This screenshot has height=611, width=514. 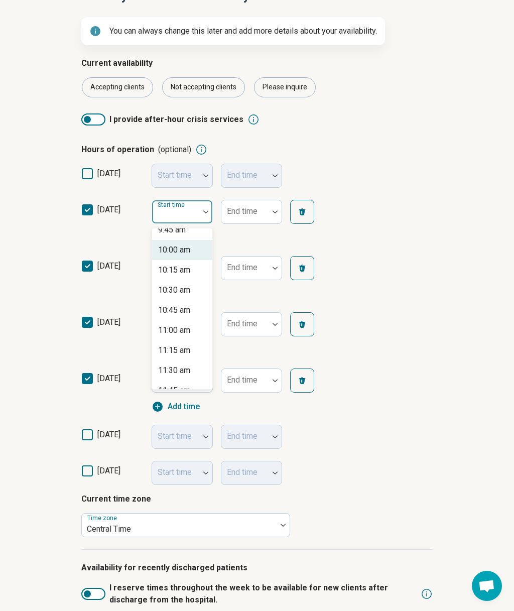 What do you see at coordinates (136, 150) in the screenshot?
I see `p: Hours of operation` at bounding box center [136, 150].